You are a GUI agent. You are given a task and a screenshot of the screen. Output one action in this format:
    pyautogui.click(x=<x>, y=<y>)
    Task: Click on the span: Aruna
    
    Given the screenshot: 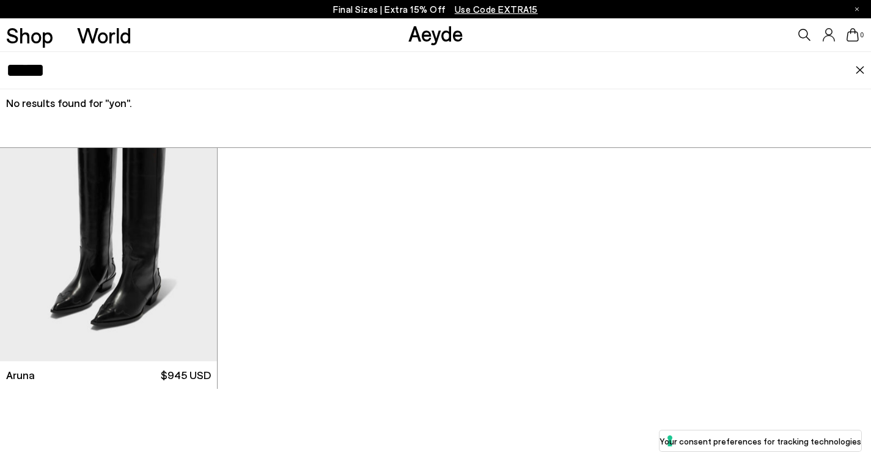 What is the action you would take?
    pyautogui.click(x=20, y=375)
    